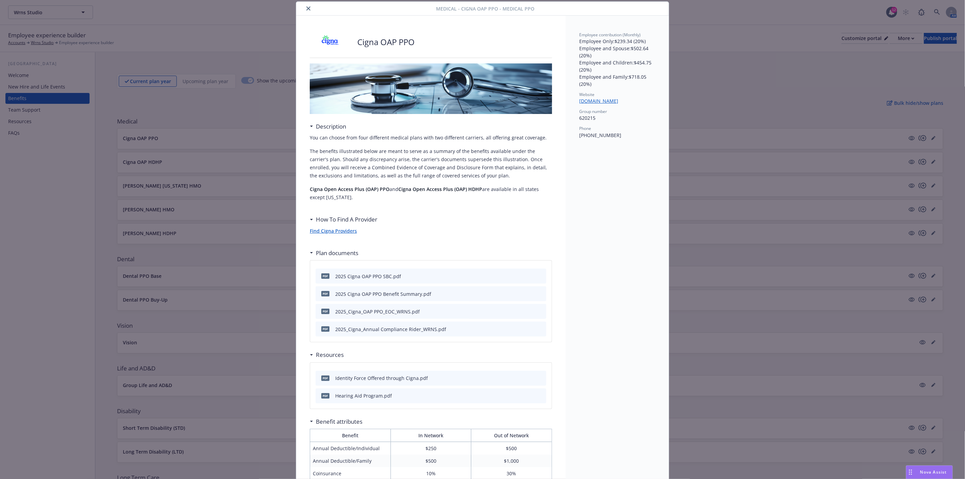  Describe the element at coordinates (337, 253) in the screenshot. I see `h3: Plan documents` at that location.